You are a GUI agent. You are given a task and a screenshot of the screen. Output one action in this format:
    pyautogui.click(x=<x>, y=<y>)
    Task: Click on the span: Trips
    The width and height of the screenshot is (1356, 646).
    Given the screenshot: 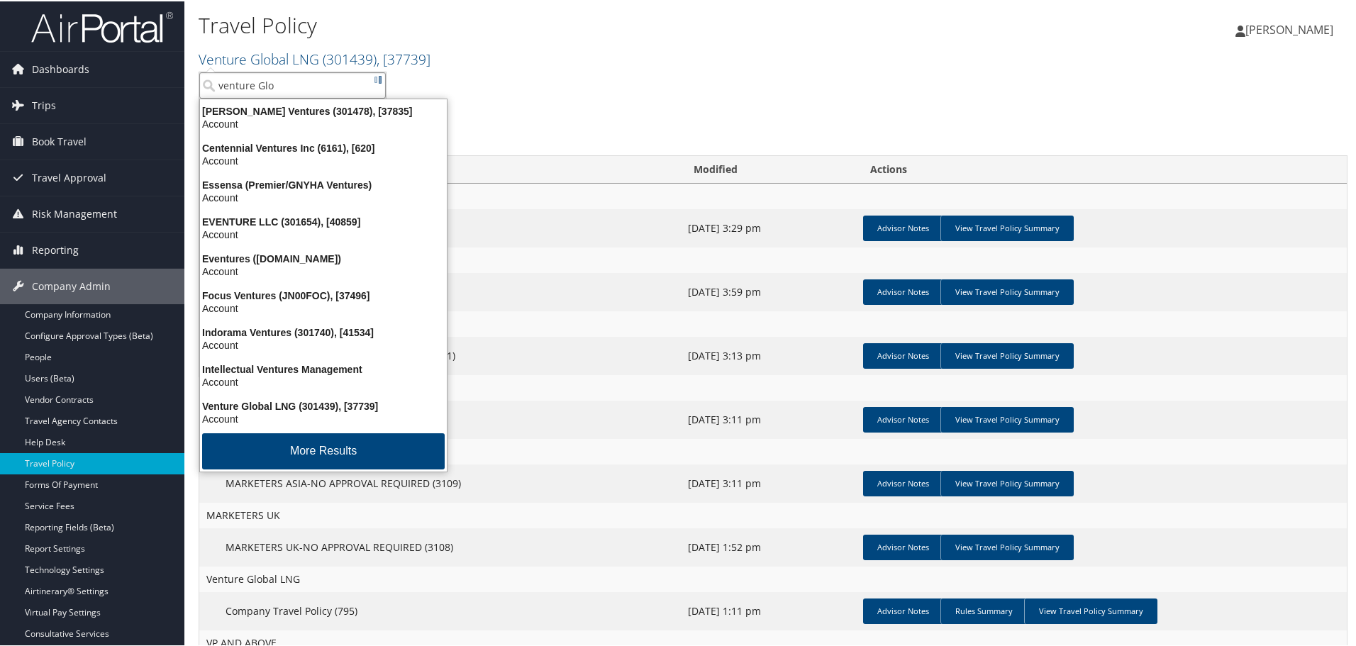 What is the action you would take?
    pyautogui.click(x=44, y=104)
    